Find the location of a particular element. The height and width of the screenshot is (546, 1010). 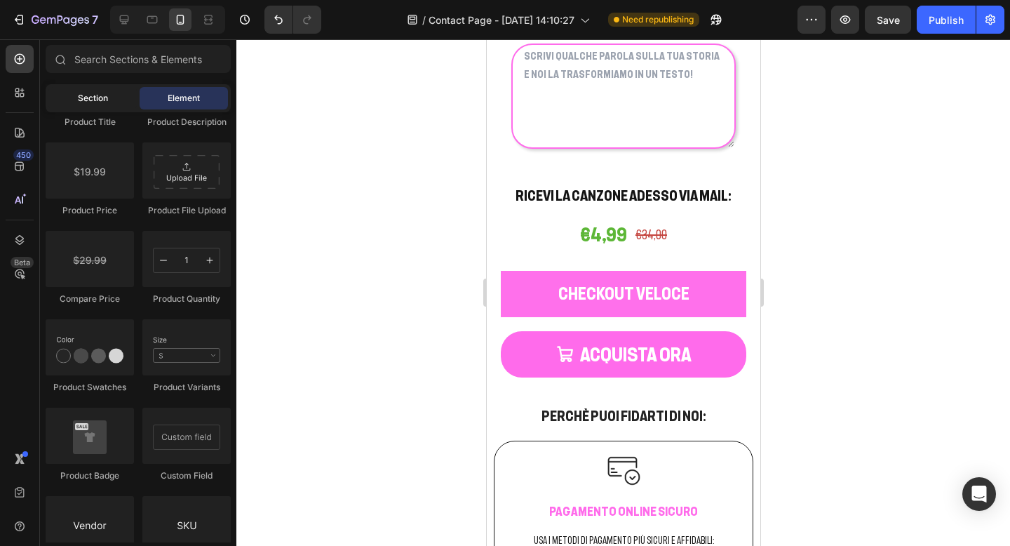

div: Product Price is located at coordinates (90, 210).